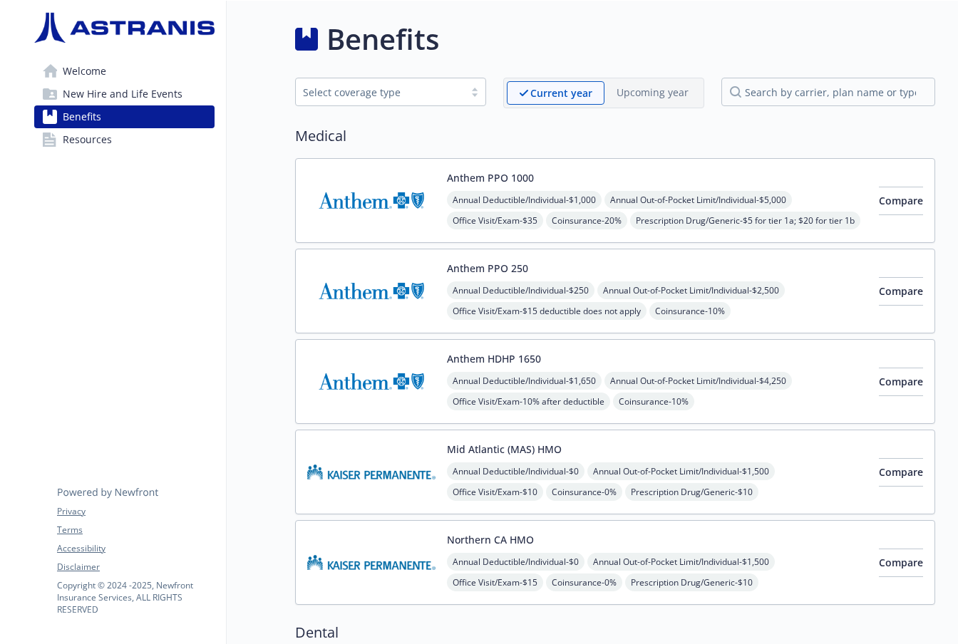 The height and width of the screenshot is (644, 958). Describe the element at coordinates (524, 199) in the screenshot. I see `span: Annual Deductible/Individual - $1,000` at that location.